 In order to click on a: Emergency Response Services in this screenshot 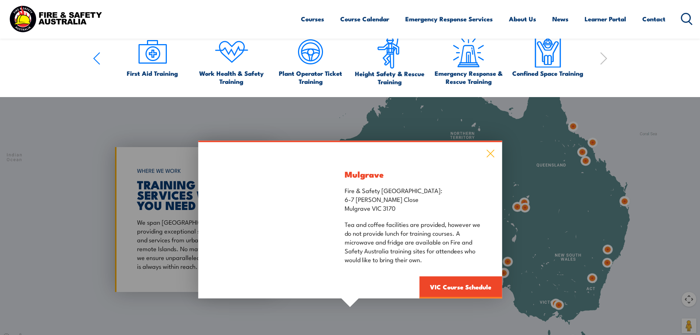, I will do `click(449, 19)`.